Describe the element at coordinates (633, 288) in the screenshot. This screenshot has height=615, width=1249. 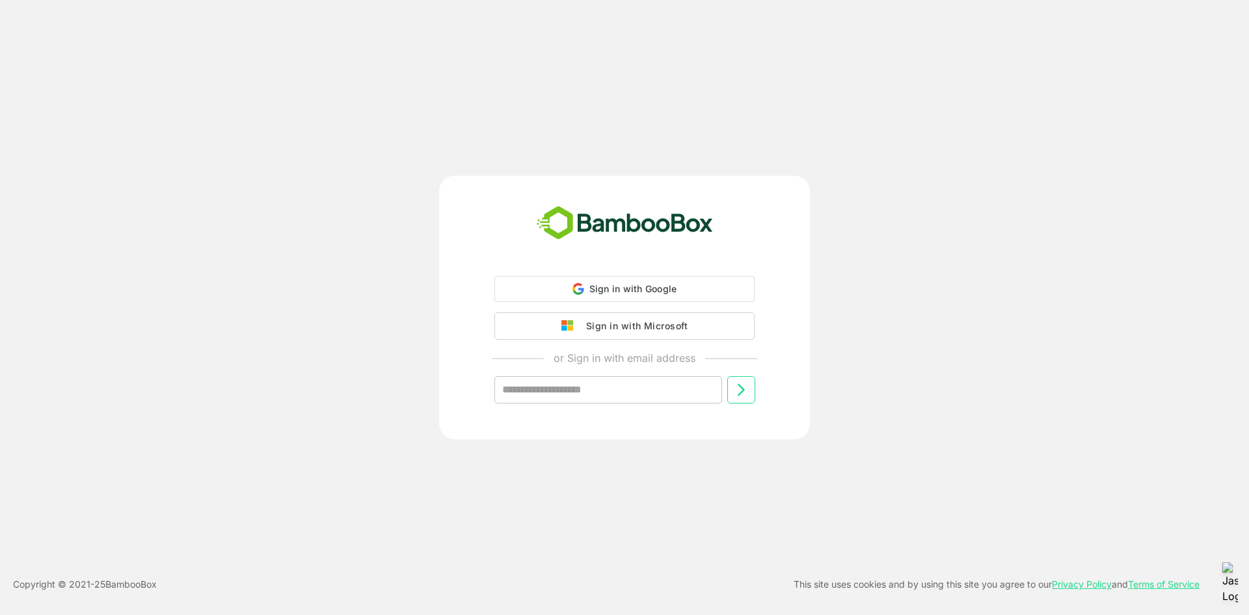
I see `span: Sign in with Google` at that location.